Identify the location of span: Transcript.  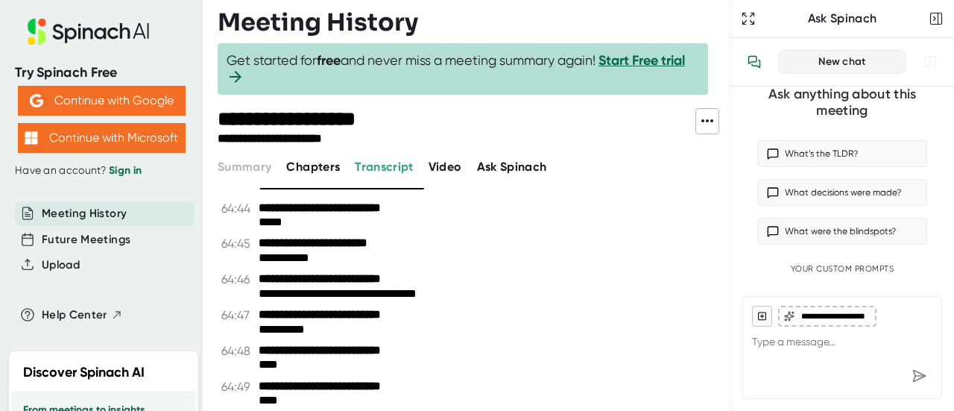
(384, 166).